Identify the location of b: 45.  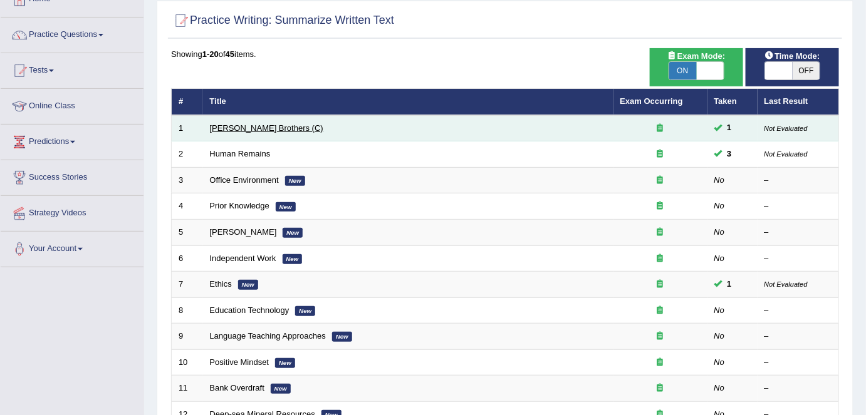
(230, 54).